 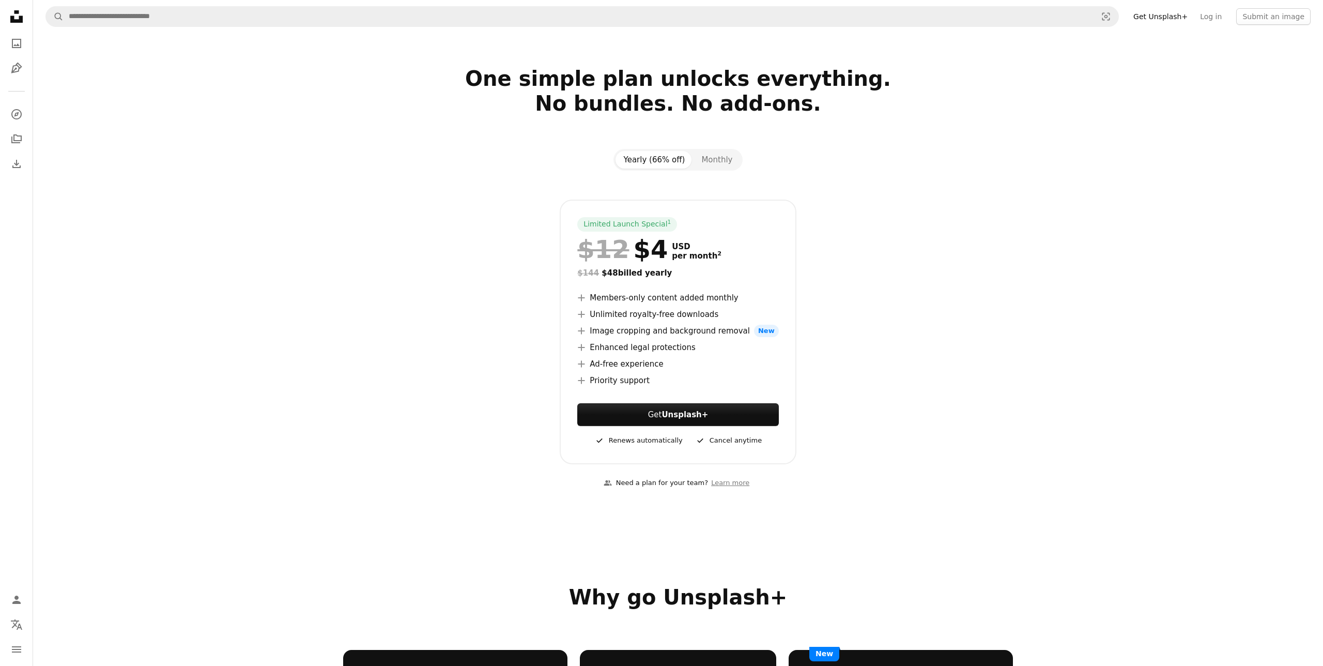 What do you see at coordinates (588, 273) in the screenshot?
I see `span: $144` at bounding box center [588, 273].